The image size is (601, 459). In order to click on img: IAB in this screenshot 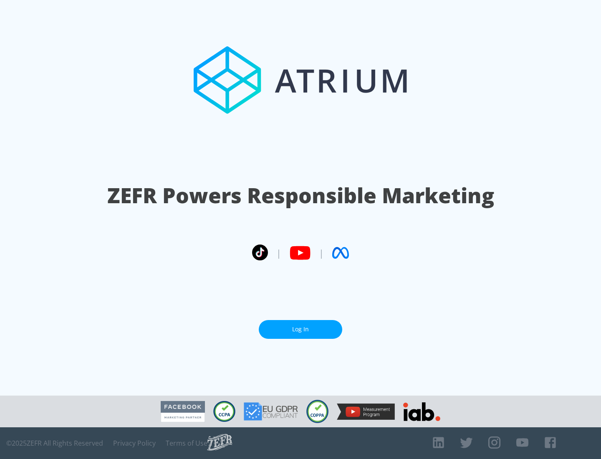, I will do `click(421, 411)`.